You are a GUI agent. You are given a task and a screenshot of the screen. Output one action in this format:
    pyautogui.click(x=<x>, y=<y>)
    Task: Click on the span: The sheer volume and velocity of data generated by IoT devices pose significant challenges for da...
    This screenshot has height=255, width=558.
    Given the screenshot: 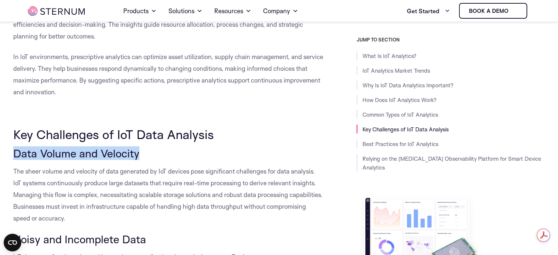 What is the action you would take?
    pyautogui.click(x=168, y=194)
    